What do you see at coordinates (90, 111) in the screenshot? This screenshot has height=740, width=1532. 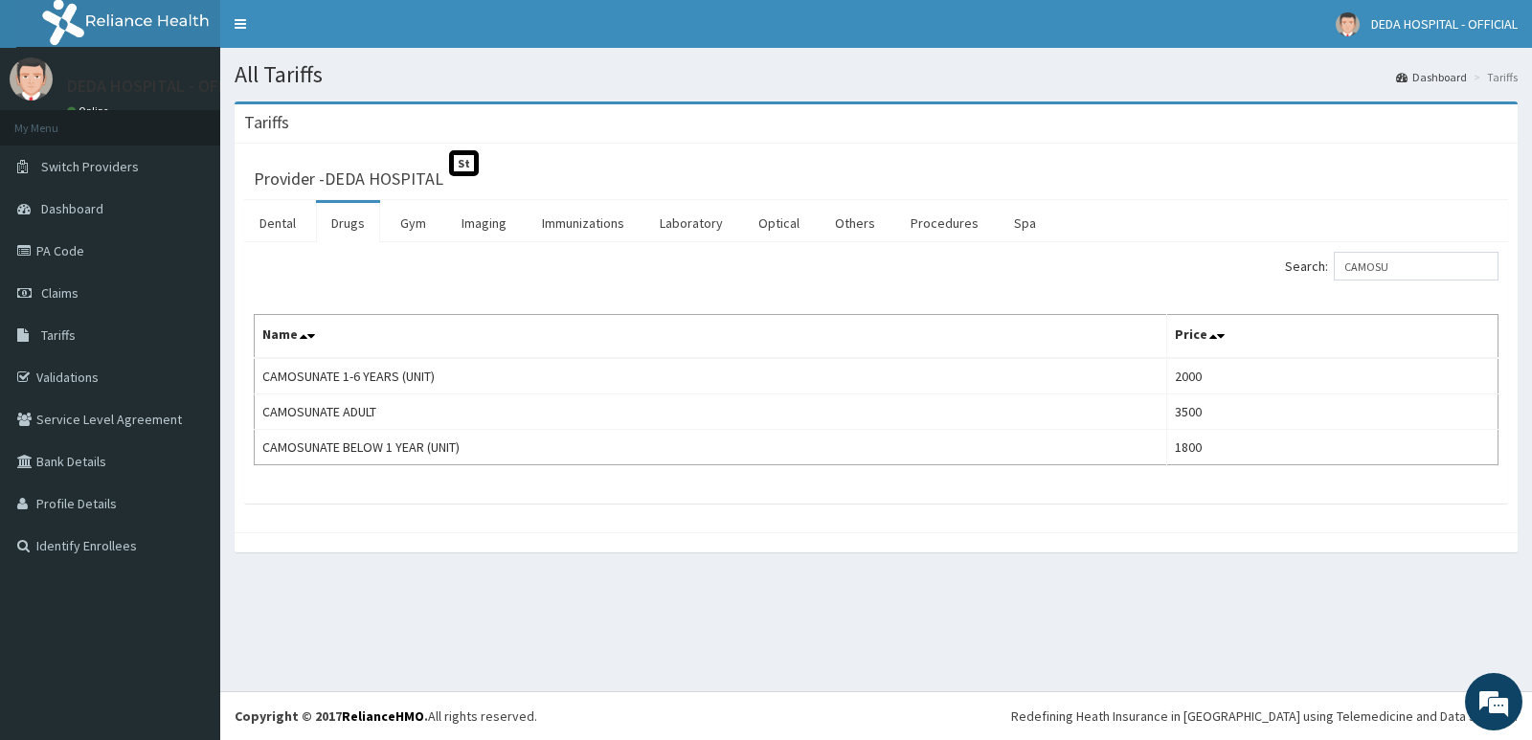 I see `a: Online` at bounding box center [90, 111].